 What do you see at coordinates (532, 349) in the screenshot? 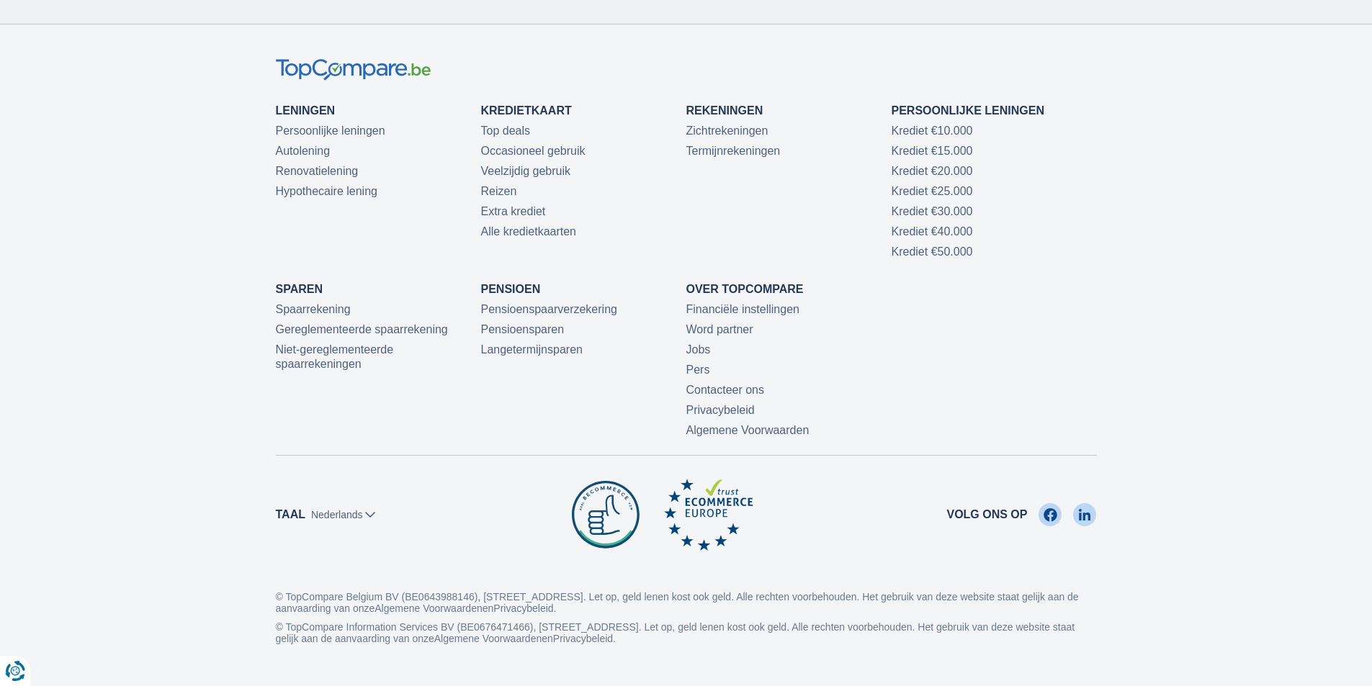
I see `a: Langetermijnsparen` at bounding box center [532, 349].